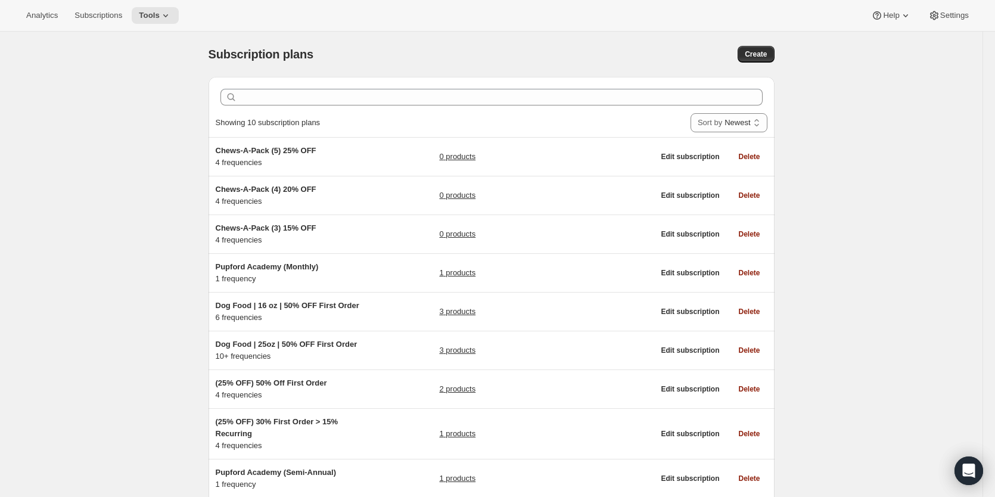 The height and width of the screenshot is (497, 995). What do you see at coordinates (155, 15) in the screenshot?
I see `button: Tools` at bounding box center [155, 15].